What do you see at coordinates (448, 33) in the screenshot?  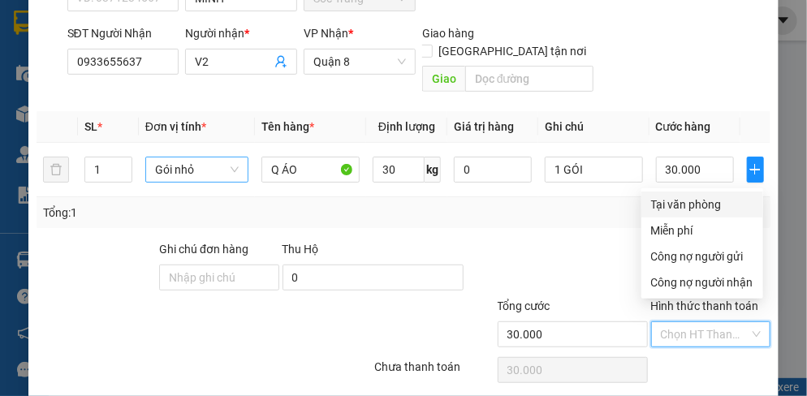 I see `span: Giao hàng` at bounding box center [448, 33].